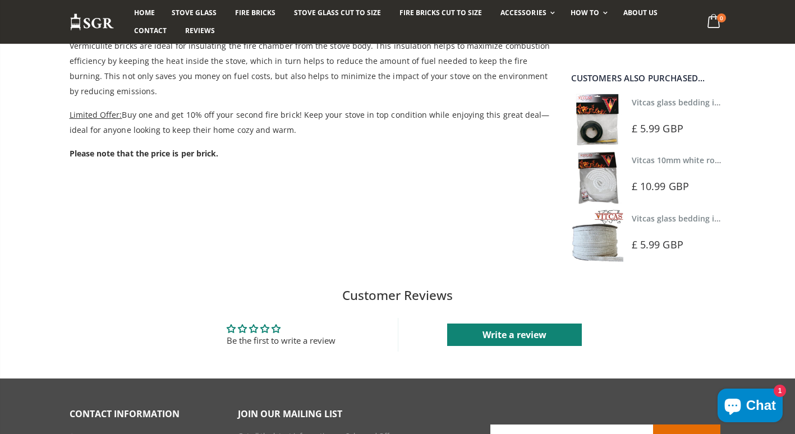 This screenshot has width=795, height=434. Describe the element at coordinates (150, 31) in the screenshot. I see `a: Contact` at that location.